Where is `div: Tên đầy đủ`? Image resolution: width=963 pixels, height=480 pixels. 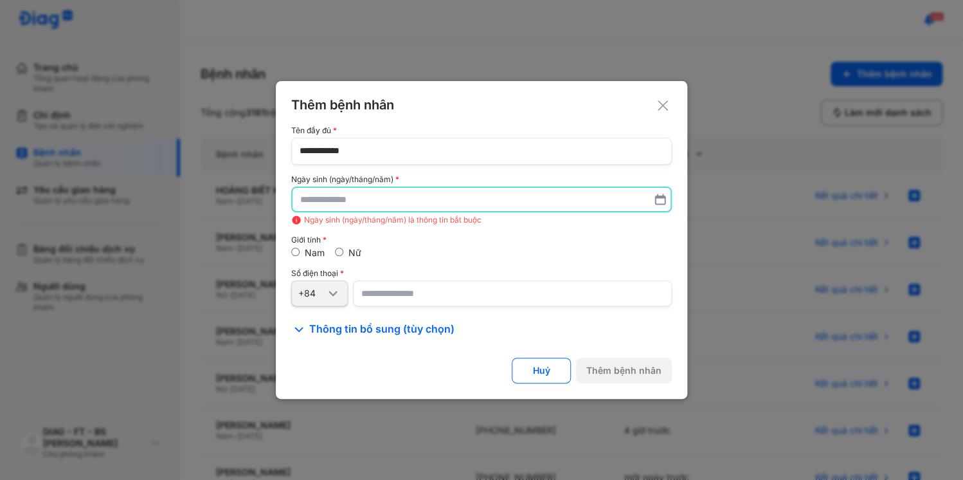
div: Tên đầy đủ is located at coordinates (481, 130).